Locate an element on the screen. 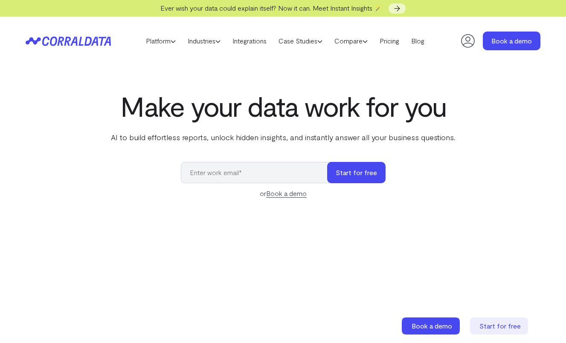 The image size is (566, 343). a: Platform is located at coordinates (161, 41).